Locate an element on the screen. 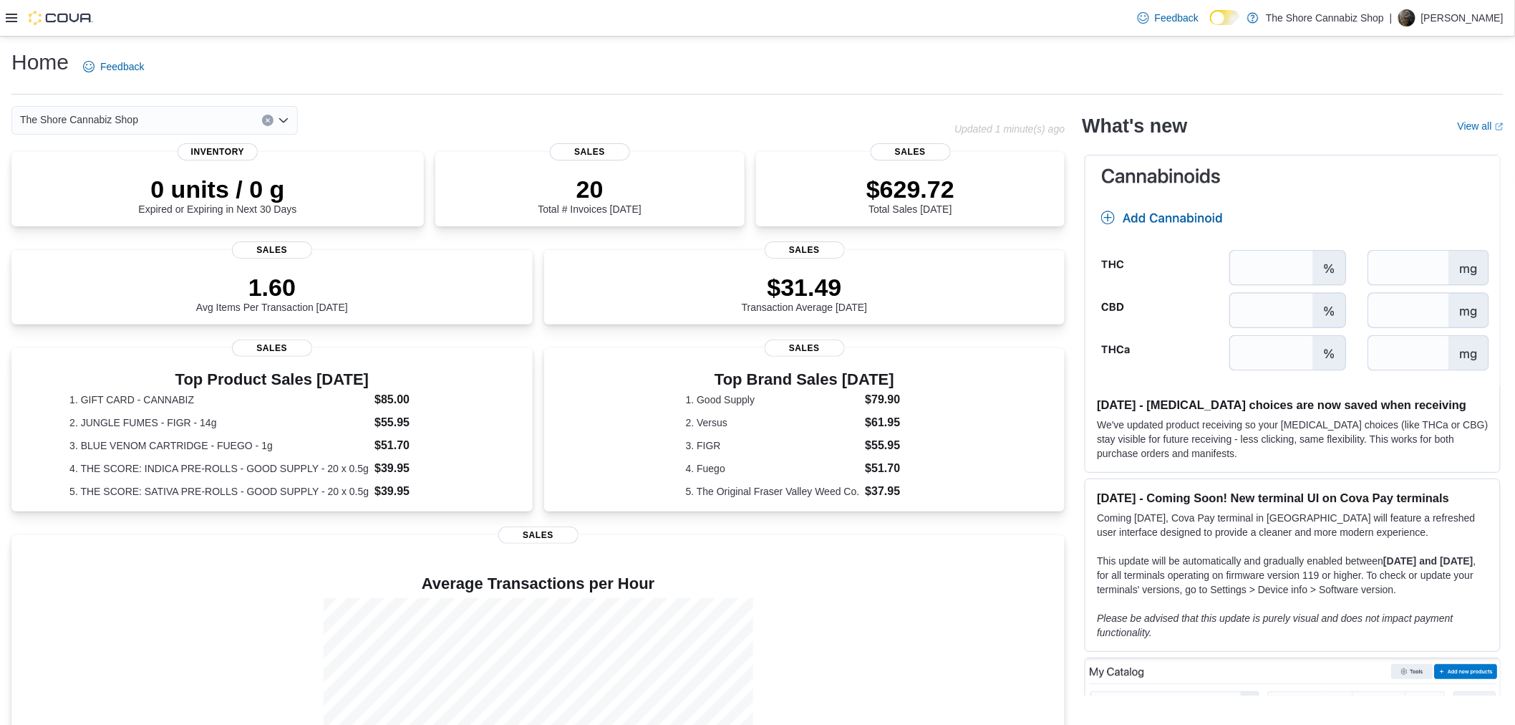  dt: 5. The Original Fraser Valley Weed Co. is located at coordinates (773, 491).